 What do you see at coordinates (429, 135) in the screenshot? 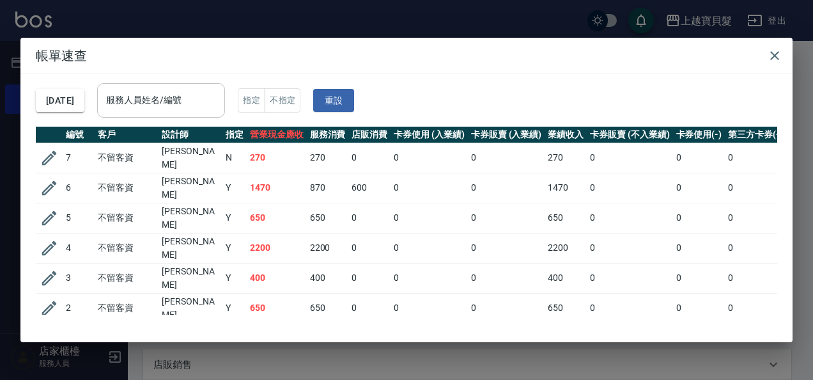
I see `th: 卡券使用 (入業績)` at bounding box center [429, 135].